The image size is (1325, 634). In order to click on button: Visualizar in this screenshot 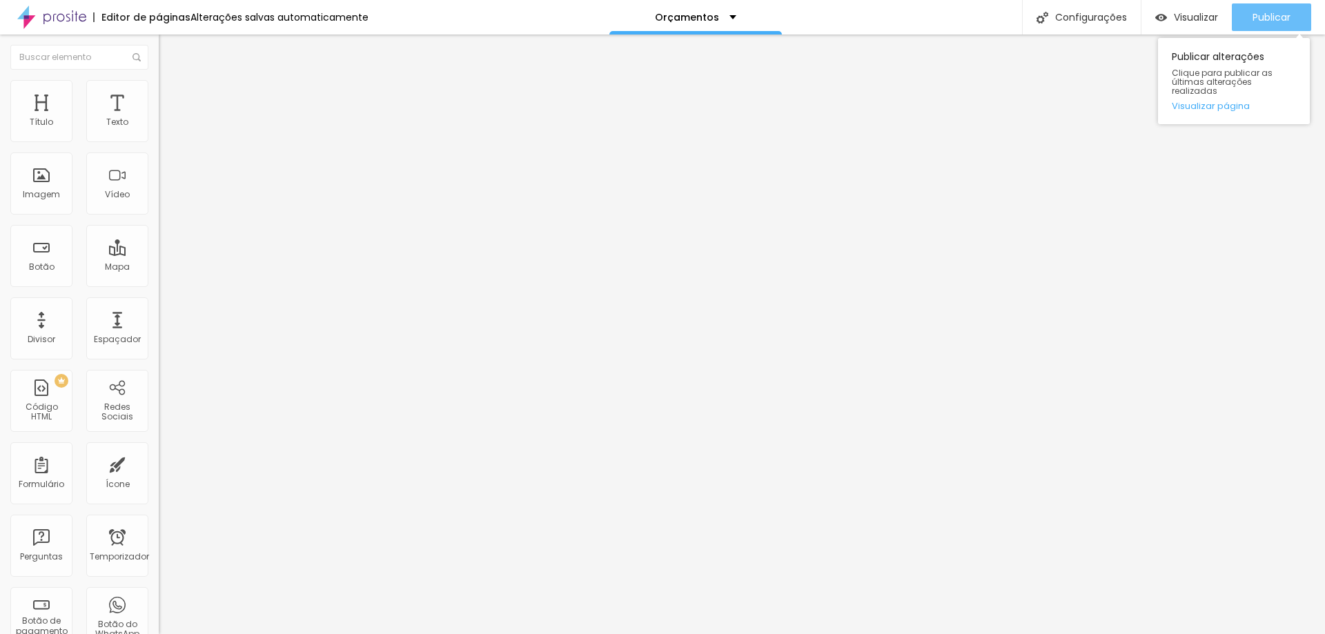, I will do `click(1187, 17)`.